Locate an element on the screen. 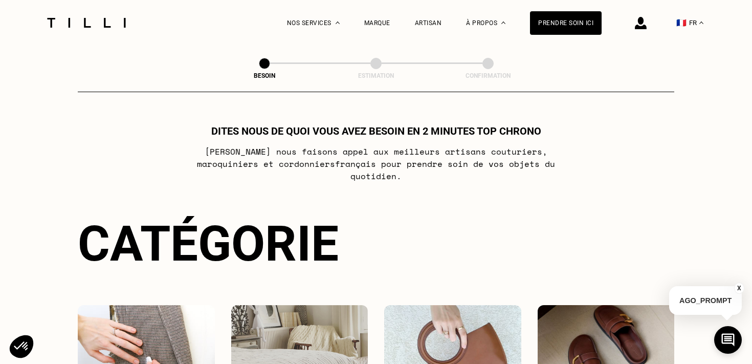  button: X is located at coordinates (740, 288).